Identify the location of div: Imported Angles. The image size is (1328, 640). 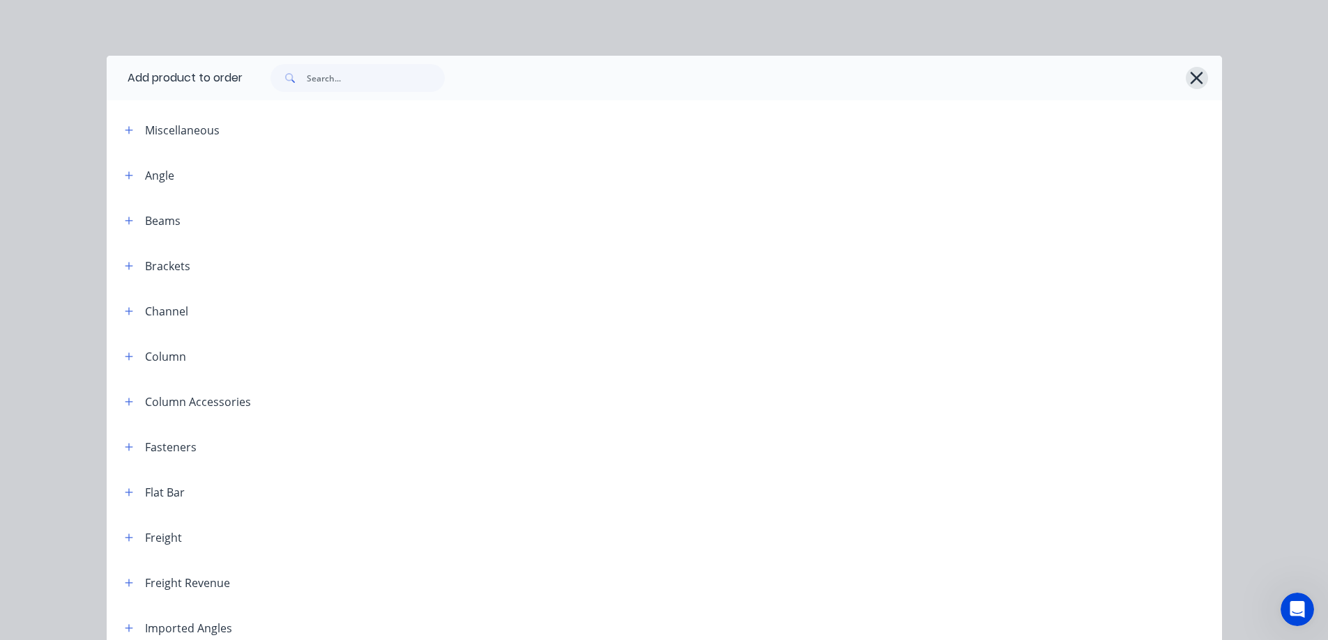
(188, 629).